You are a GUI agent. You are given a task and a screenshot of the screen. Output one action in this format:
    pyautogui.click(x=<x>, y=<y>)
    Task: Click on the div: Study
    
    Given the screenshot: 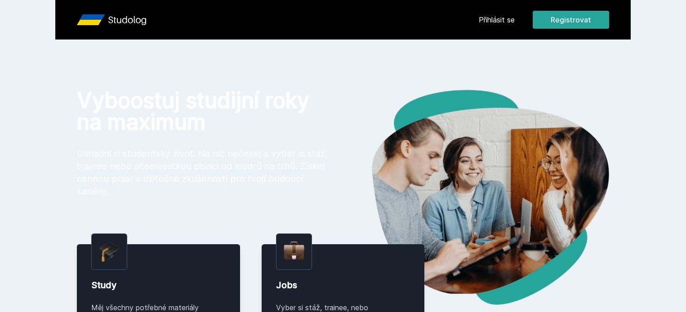 What is the action you would take?
    pyautogui.click(x=158, y=285)
    